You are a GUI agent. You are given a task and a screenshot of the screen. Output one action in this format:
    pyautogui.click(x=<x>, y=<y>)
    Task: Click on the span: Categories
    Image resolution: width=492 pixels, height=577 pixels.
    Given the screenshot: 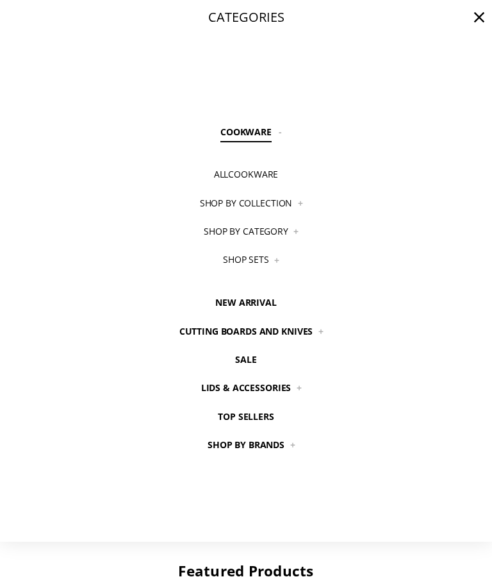 What is the action you would take?
    pyautogui.click(x=246, y=17)
    